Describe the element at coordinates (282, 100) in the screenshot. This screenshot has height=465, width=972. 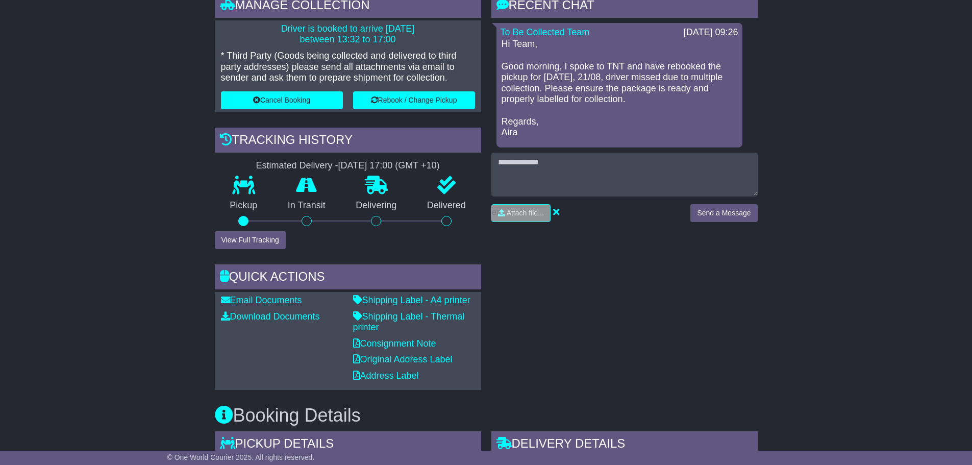
I see `button: Cancel Booking` at that location.